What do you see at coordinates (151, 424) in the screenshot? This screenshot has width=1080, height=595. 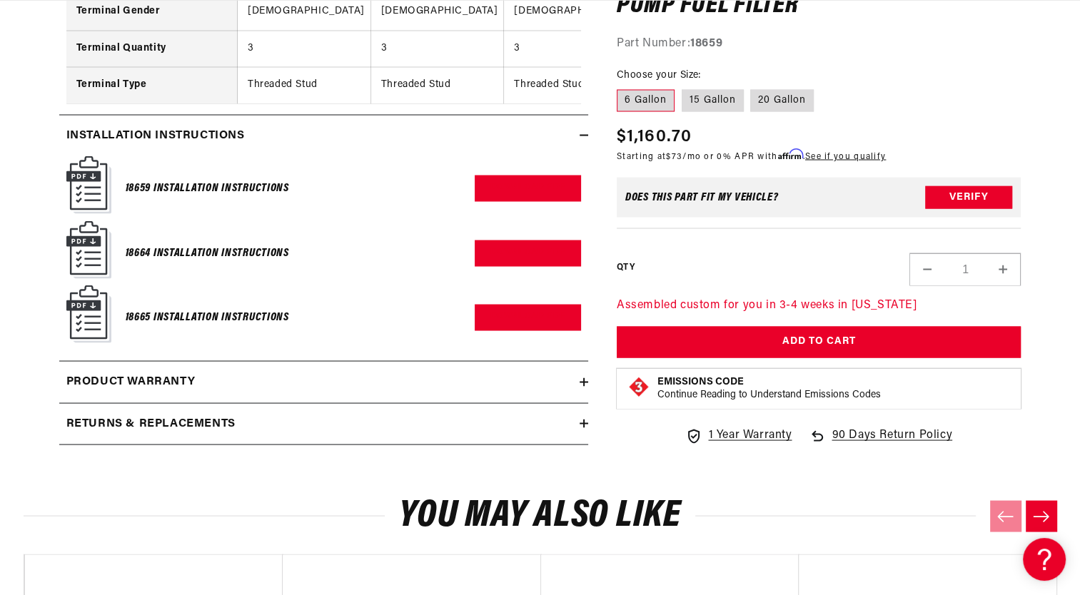 I see `h2: Returns & replacements` at bounding box center [151, 424].